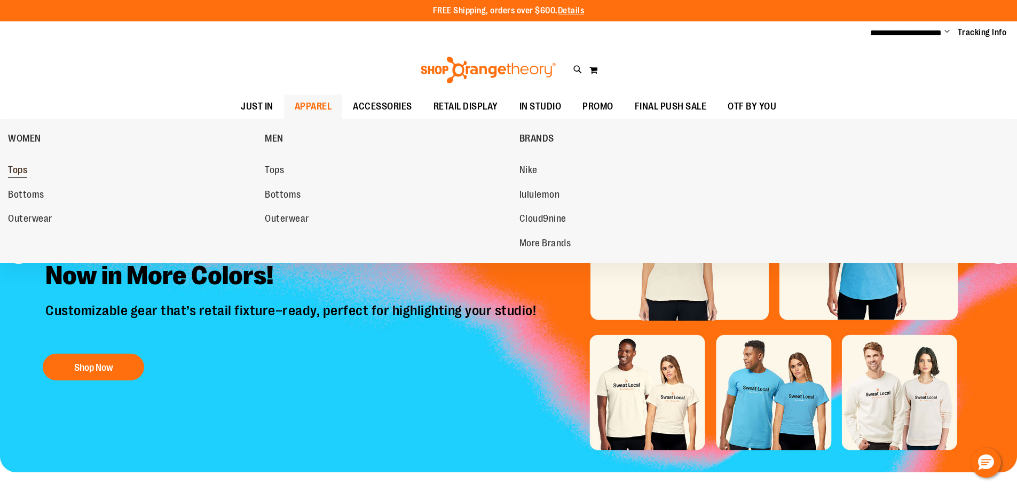 The width and height of the screenshot is (1017, 491). Describe the element at coordinates (545, 244) in the screenshot. I see `span: More Brands` at that location.